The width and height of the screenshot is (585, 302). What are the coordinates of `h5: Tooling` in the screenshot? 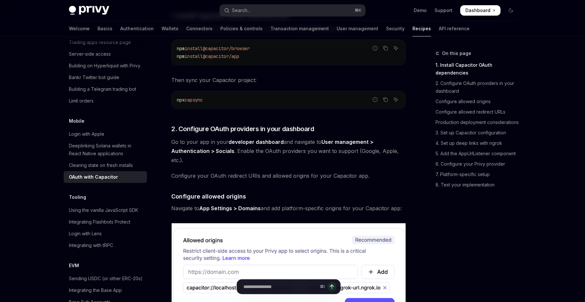 It's located at (77, 197).